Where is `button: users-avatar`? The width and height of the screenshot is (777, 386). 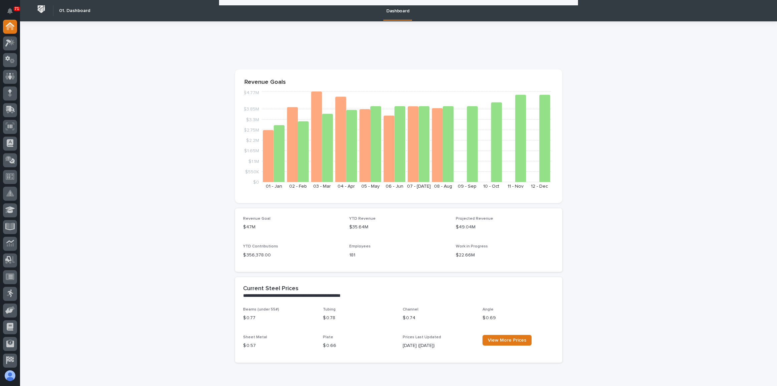 button: users-avatar is located at coordinates (10, 376).